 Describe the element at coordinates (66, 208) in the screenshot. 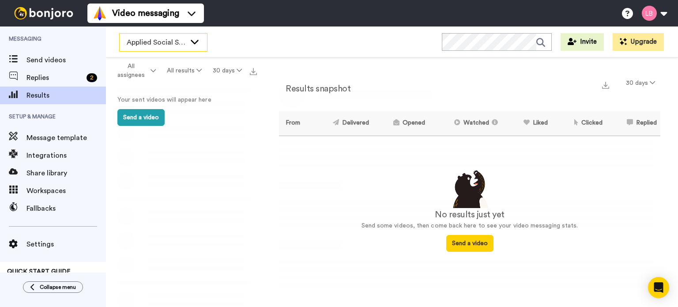

I see `span: Fallbacks` at that location.